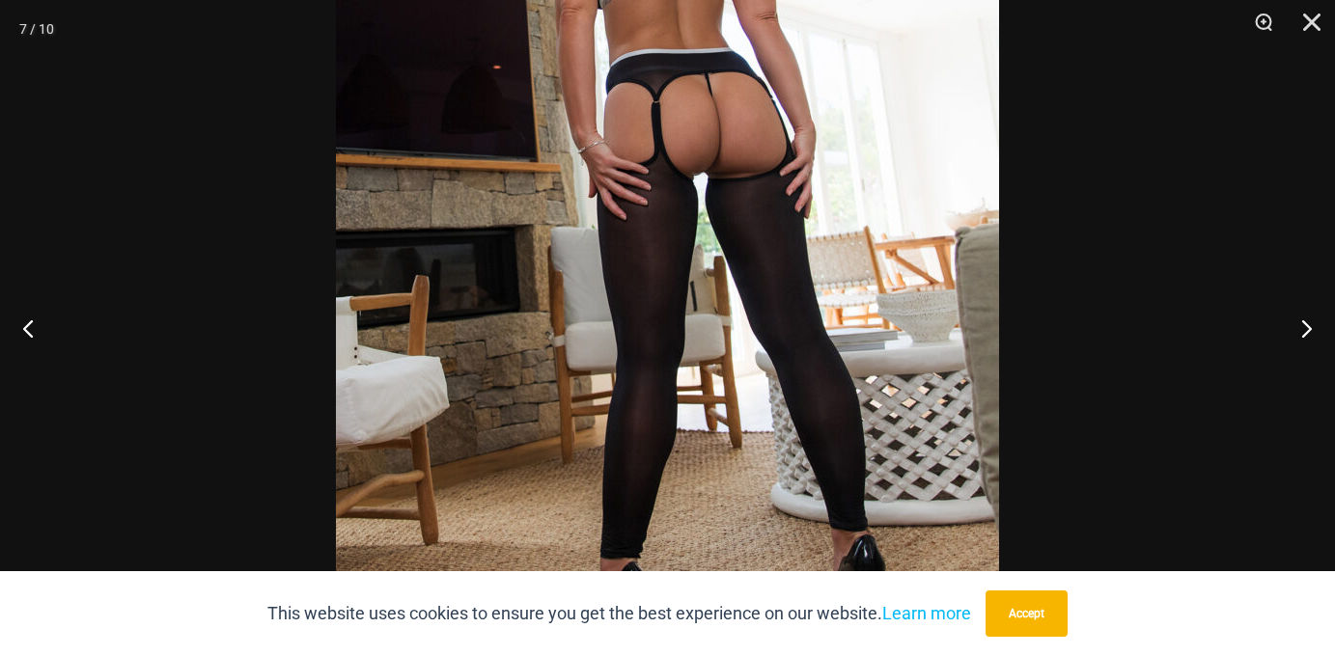 This screenshot has width=1335, height=656. What do you see at coordinates (619, 614) in the screenshot?
I see `p: This website uses cookies to ensure you get the best experience on our website.` at bounding box center [619, 614].